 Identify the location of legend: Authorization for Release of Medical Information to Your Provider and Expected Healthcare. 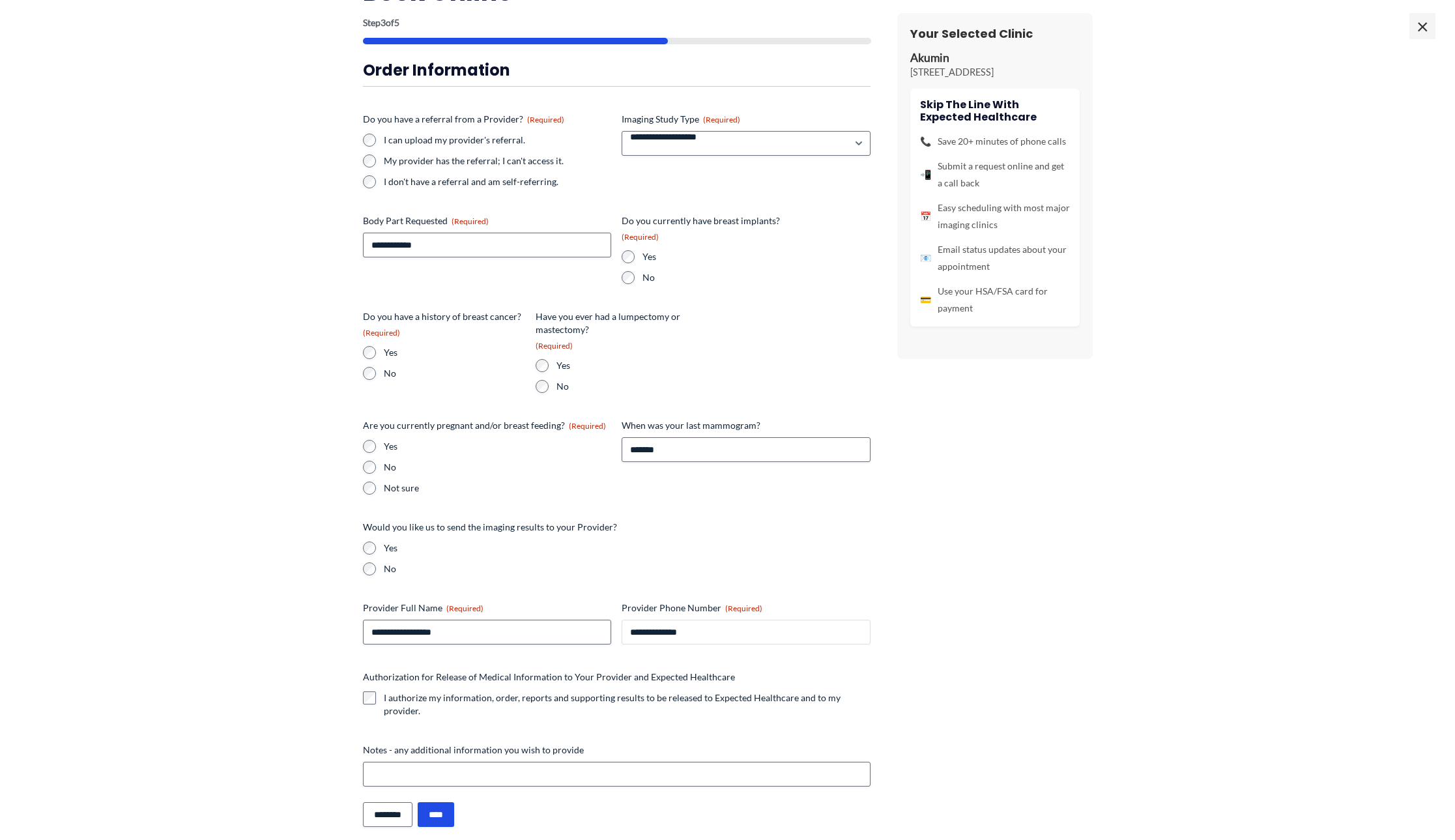
(548, 677).